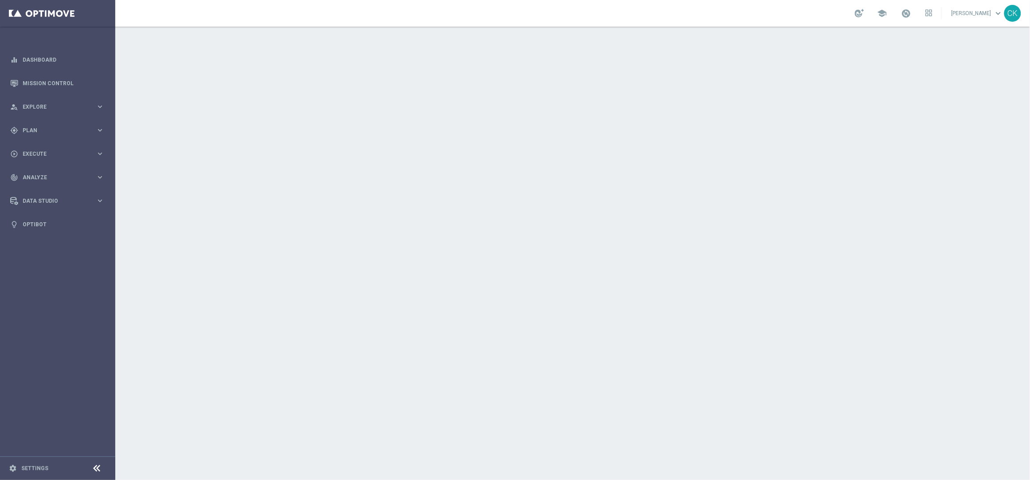 This screenshot has height=480, width=1030. What do you see at coordinates (14, 154) in the screenshot?
I see `i: play_circle_outline` at bounding box center [14, 154].